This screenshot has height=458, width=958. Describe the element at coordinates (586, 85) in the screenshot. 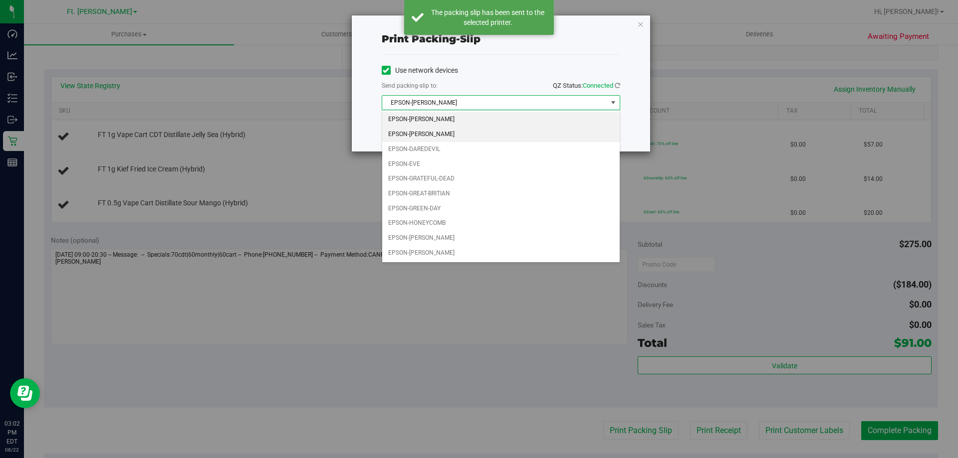

I see `span: QZ Status:` at that location.